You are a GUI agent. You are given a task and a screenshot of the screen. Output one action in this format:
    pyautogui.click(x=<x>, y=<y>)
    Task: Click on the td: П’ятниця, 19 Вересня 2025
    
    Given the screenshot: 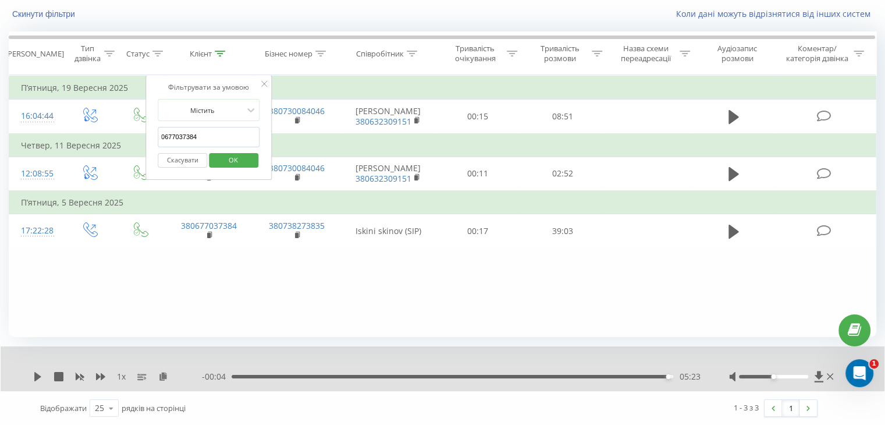 What is the action you would take?
    pyautogui.click(x=443, y=88)
    